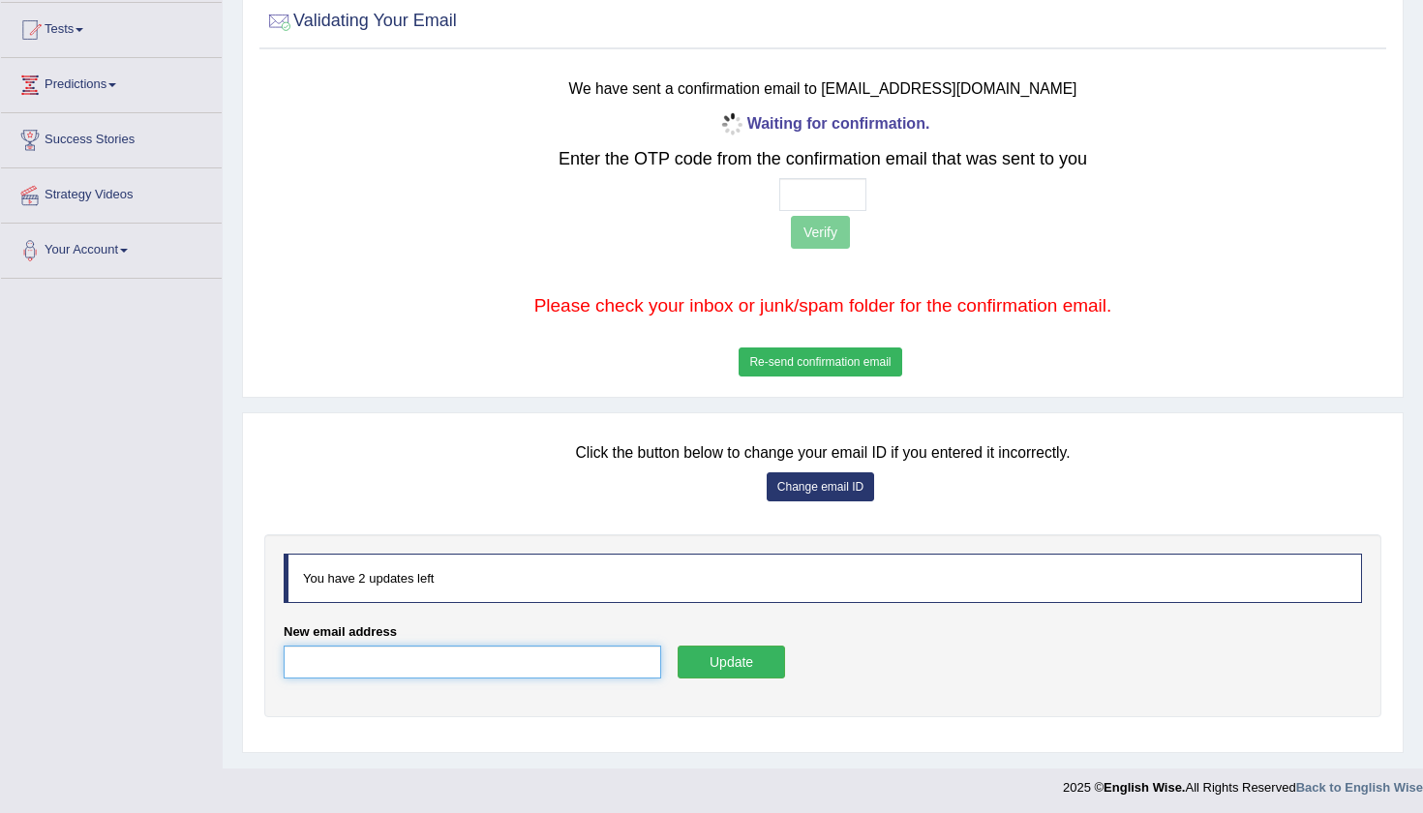 This screenshot has width=1423, height=813. What do you see at coordinates (340, 631) in the screenshot?
I see `label: New email address` at bounding box center [340, 631].